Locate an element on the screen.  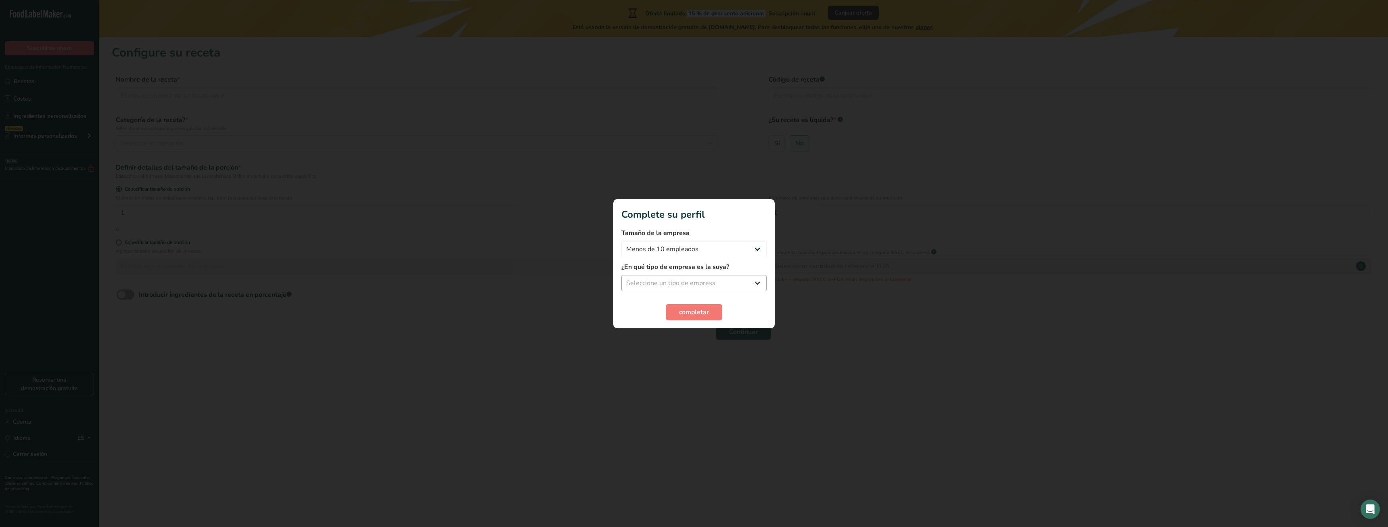
h1: Complete su perfil is located at coordinates (694, 214).